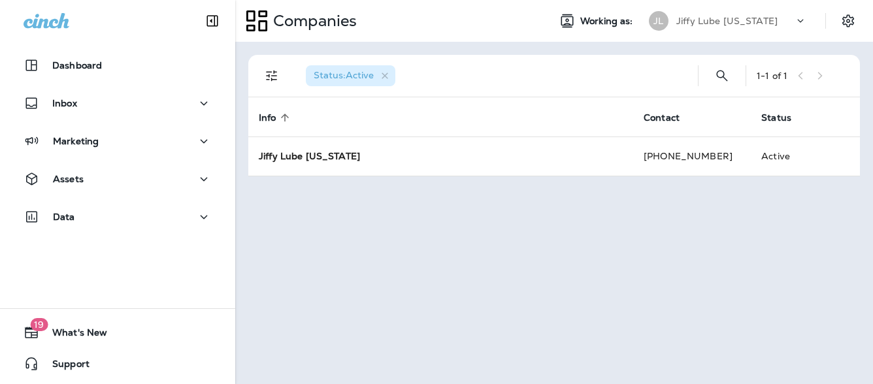  Describe the element at coordinates (659, 21) in the screenshot. I see `div: JL` at that location.